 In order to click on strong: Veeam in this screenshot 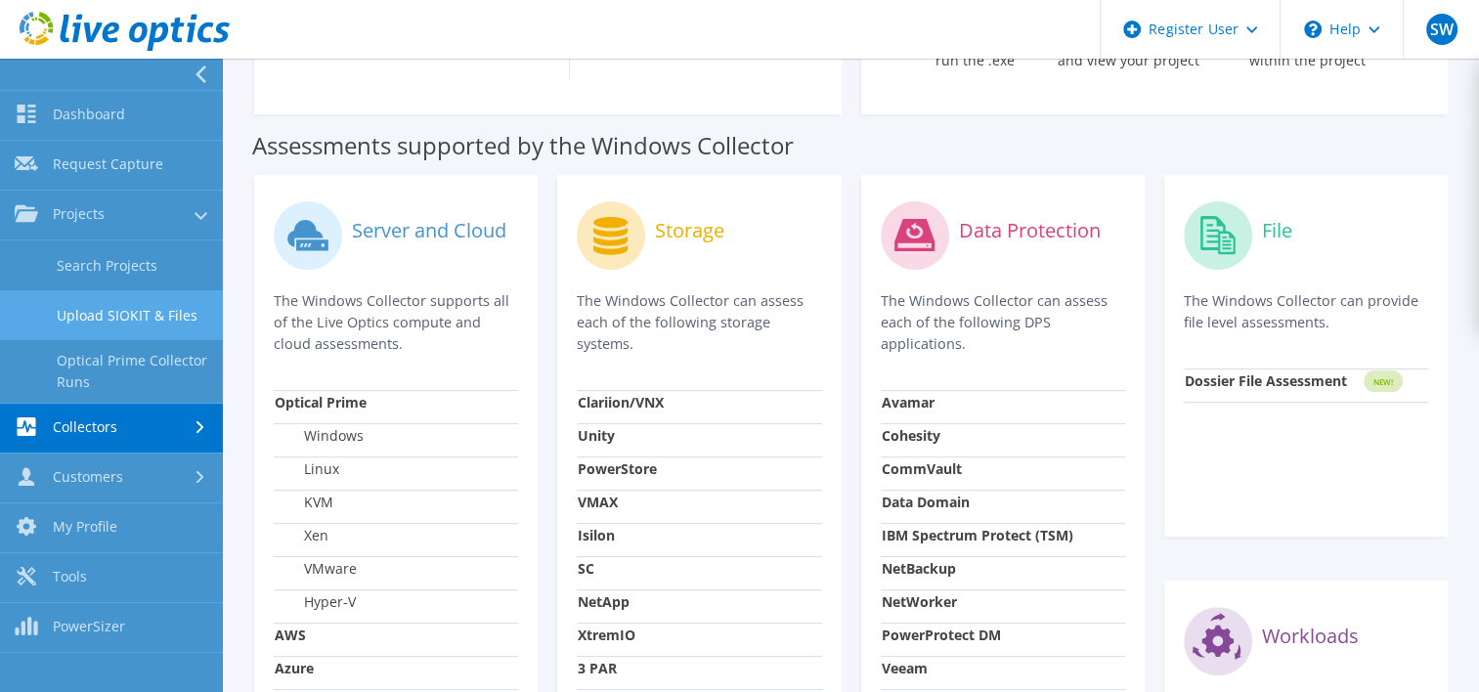, I will do `click(904, 668)`.